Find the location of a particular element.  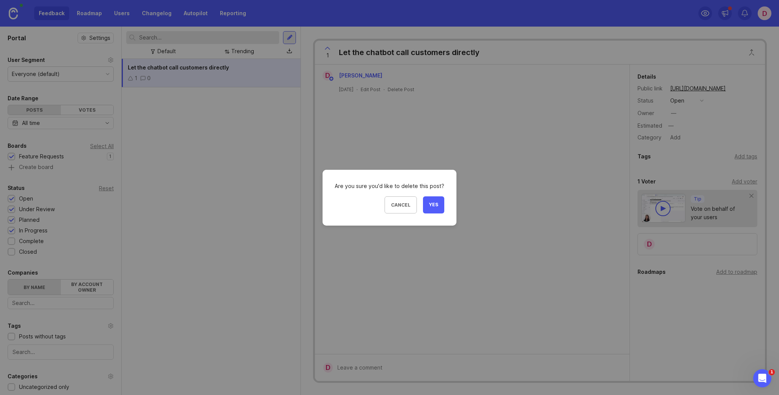

button: Yes is located at coordinates (433, 205).